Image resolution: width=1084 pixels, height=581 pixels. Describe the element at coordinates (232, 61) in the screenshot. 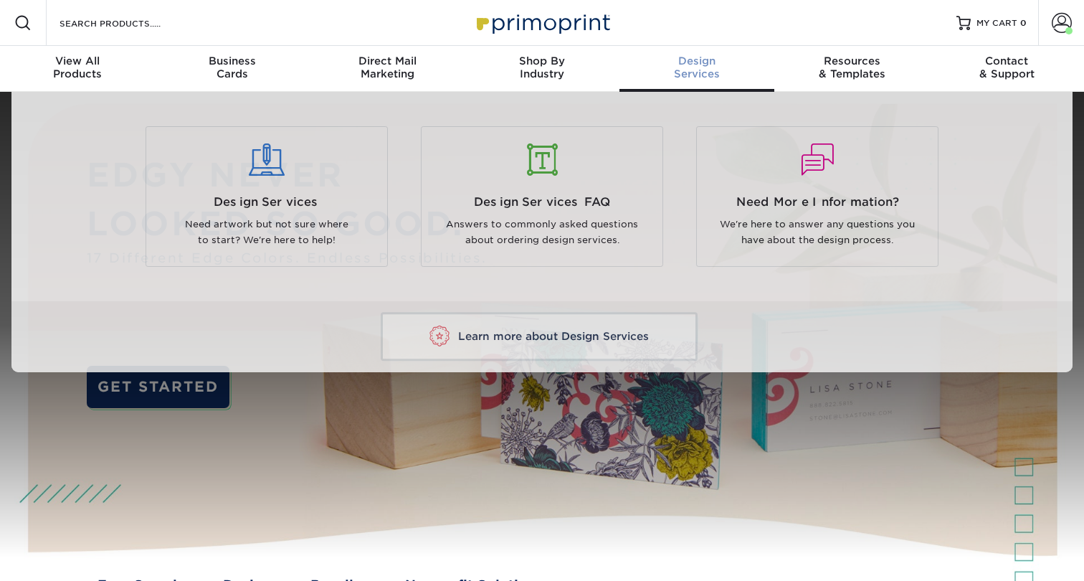

I see `span: Business` at that location.